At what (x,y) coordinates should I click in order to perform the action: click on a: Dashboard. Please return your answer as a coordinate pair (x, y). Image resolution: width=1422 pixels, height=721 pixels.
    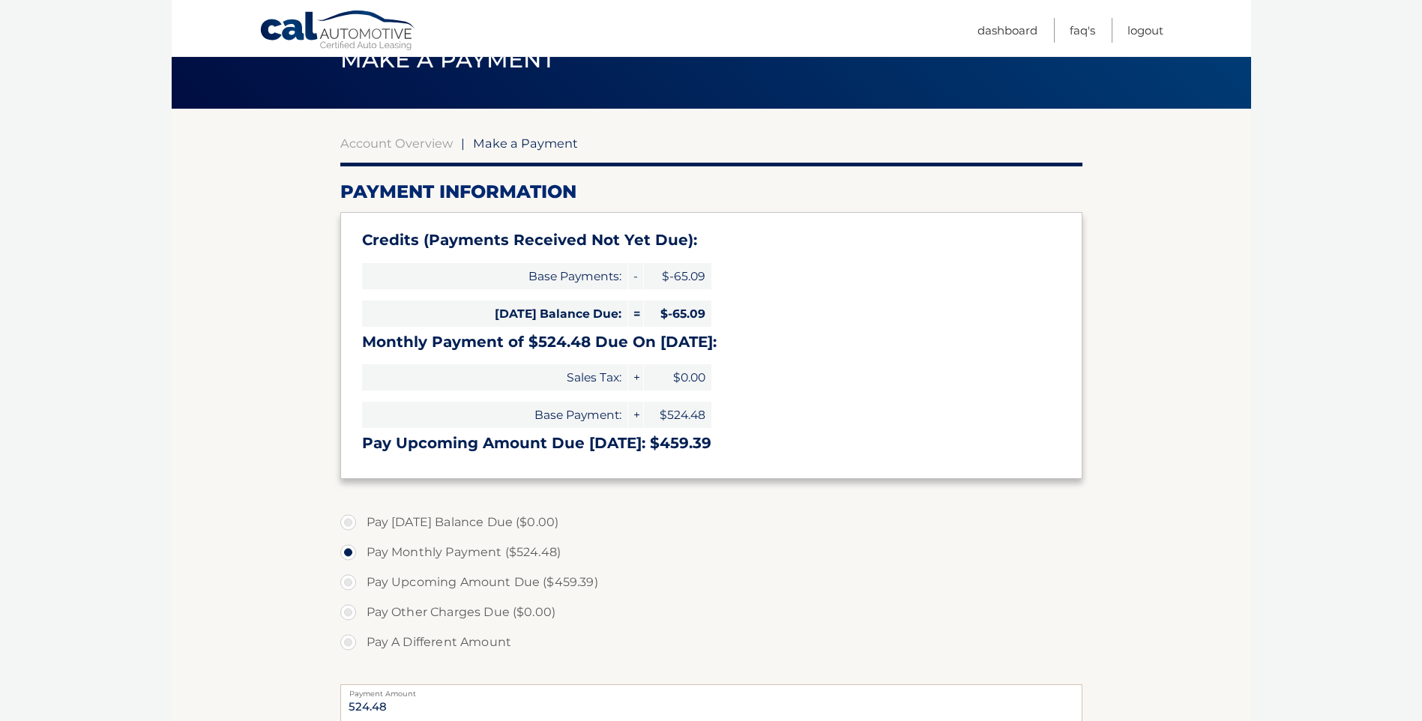
    Looking at the image, I should click on (1007, 30).